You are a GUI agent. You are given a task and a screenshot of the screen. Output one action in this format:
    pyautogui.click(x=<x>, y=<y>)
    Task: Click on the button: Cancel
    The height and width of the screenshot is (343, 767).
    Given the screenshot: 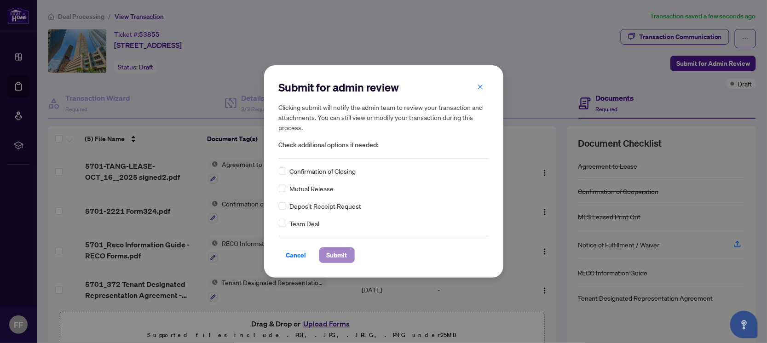 What is the action you would take?
    pyautogui.click(x=296, y=255)
    